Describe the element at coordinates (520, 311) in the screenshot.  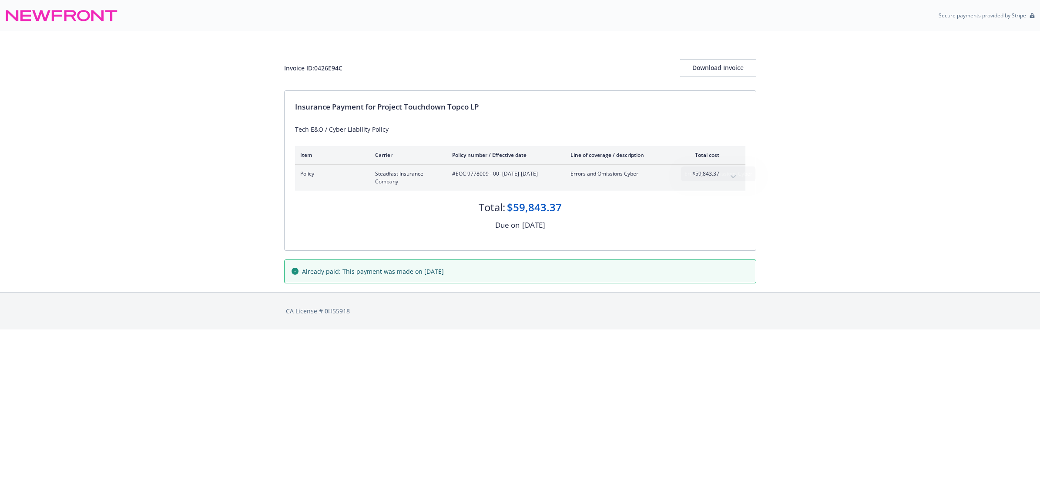
I see `div: CA License # 0H55918` at that location.